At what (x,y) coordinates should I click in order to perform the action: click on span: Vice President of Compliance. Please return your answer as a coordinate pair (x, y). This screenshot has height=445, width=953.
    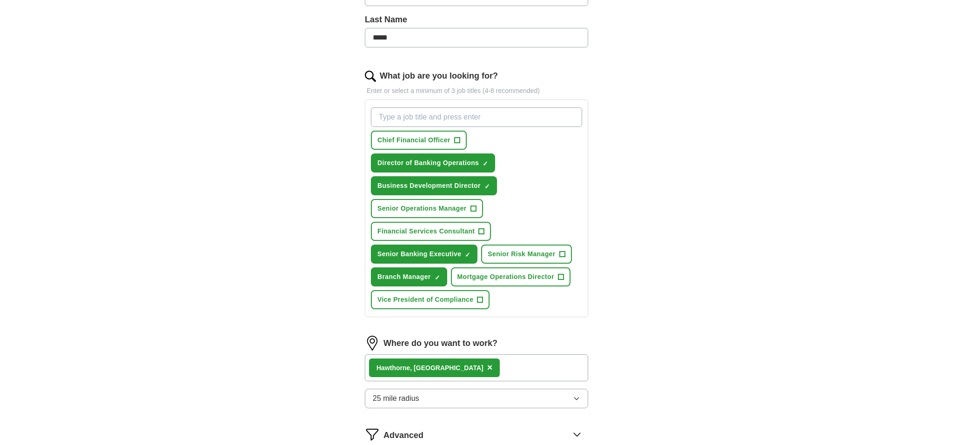
    Looking at the image, I should click on (425, 300).